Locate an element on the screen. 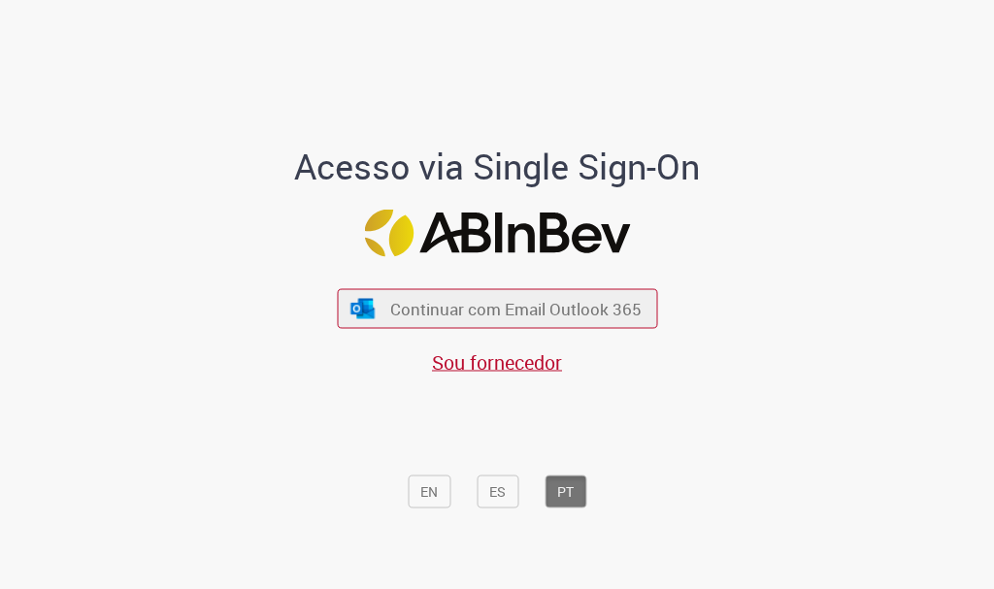 This screenshot has height=589, width=994. h1: Acesso via Single Sign-On is located at coordinates (497, 167).